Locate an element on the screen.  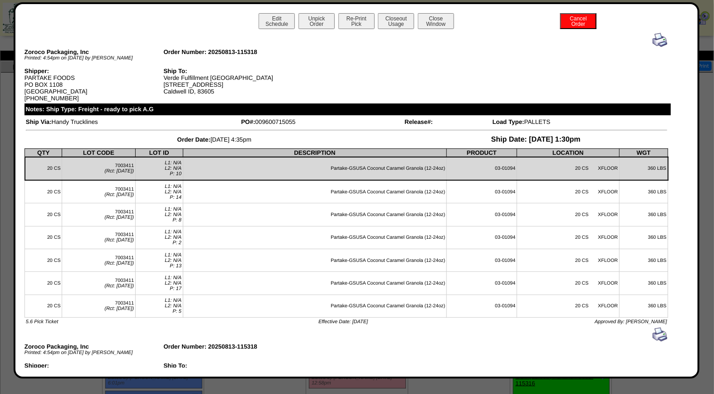
th: LOT ID is located at coordinates (159, 152).